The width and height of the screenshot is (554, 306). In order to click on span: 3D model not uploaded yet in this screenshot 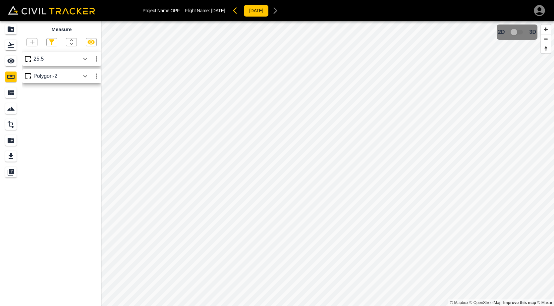, I will do `click(517, 32)`.